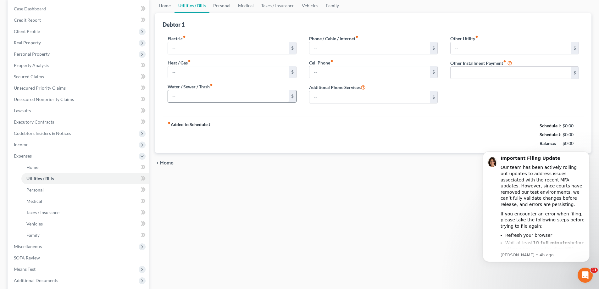 This screenshot has height=289, width=599. Describe the element at coordinates (79, 111) in the screenshot. I see `a: Lawsuits` at that location.